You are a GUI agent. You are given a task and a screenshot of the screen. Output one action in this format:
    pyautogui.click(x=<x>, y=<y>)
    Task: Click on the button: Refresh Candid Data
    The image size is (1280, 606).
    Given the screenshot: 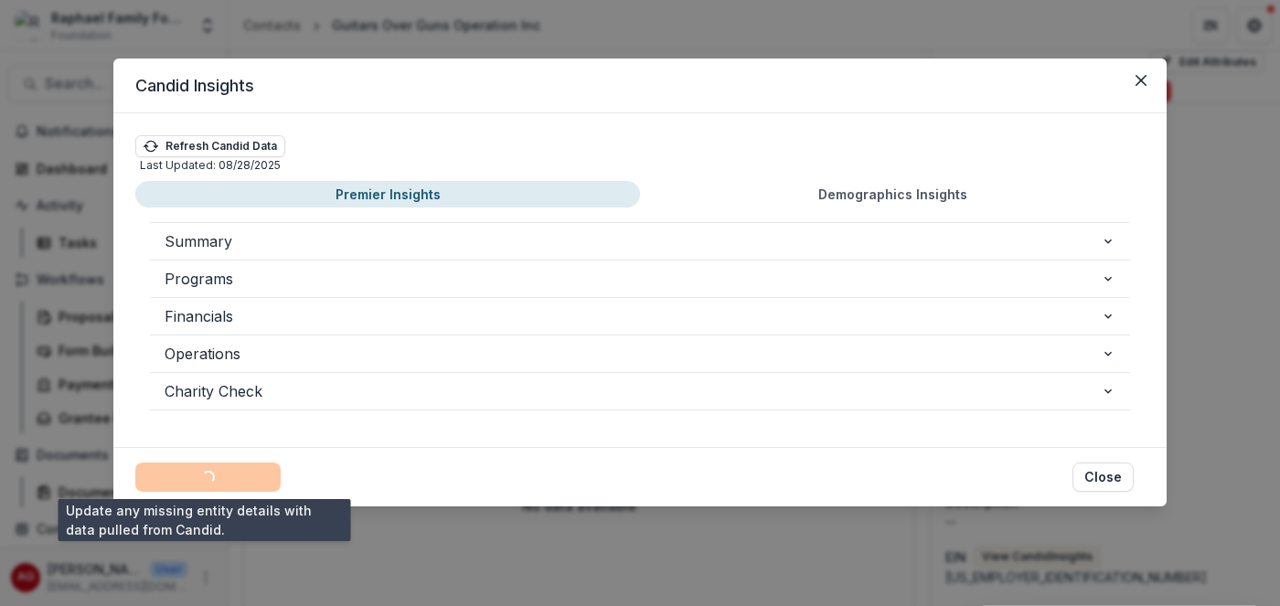 What is the action you would take?
    pyautogui.click(x=210, y=146)
    